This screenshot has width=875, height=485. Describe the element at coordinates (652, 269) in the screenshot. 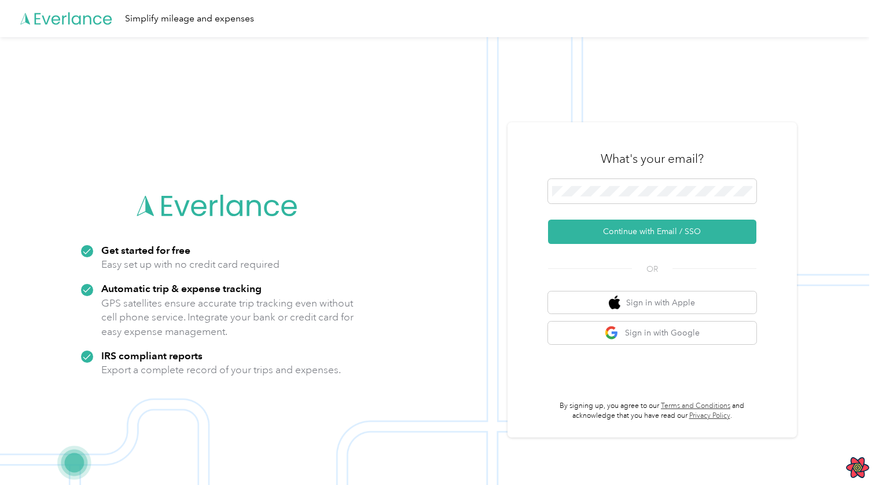

I see `span: OR` at that location.